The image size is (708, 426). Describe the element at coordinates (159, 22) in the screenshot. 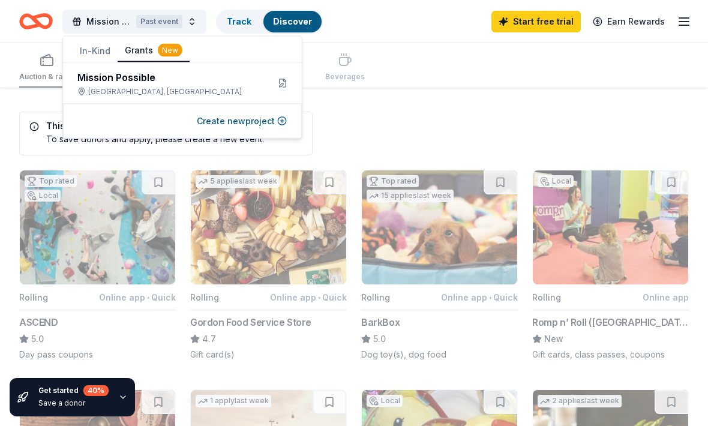

I see `div: Past event` at that location.